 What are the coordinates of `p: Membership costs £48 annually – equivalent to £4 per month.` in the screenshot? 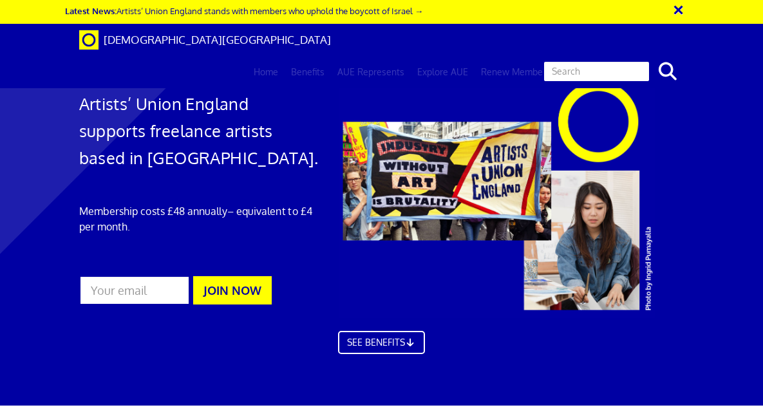 It's located at (200, 219).